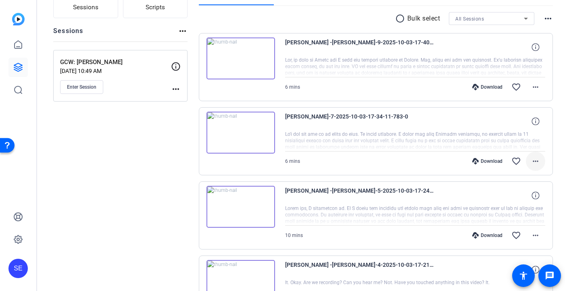 This screenshot has width=565, height=291. Describe the element at coordinates (424, 19) in the screenshot. I see `p: Bulk select` at that location.